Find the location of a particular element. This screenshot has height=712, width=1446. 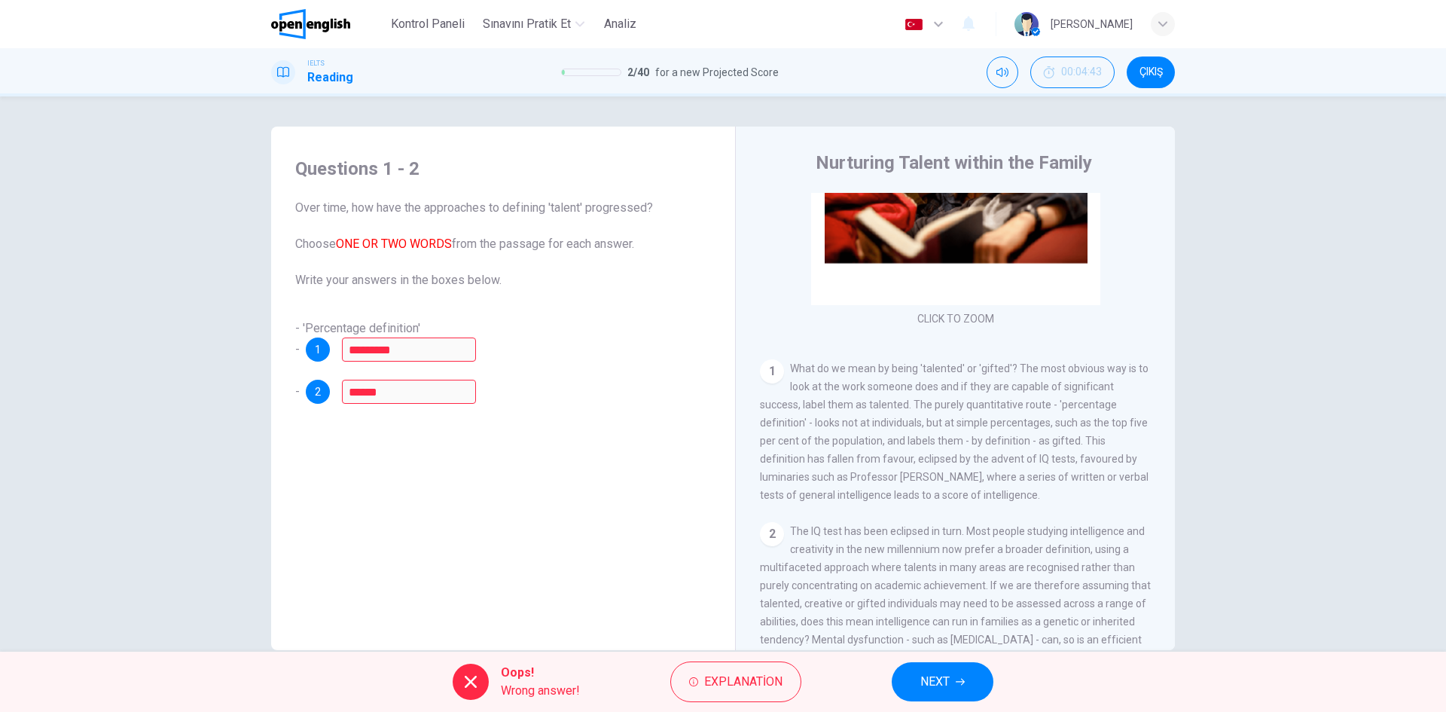

span: 00:04:43 is located at coordinates (1082, 72).